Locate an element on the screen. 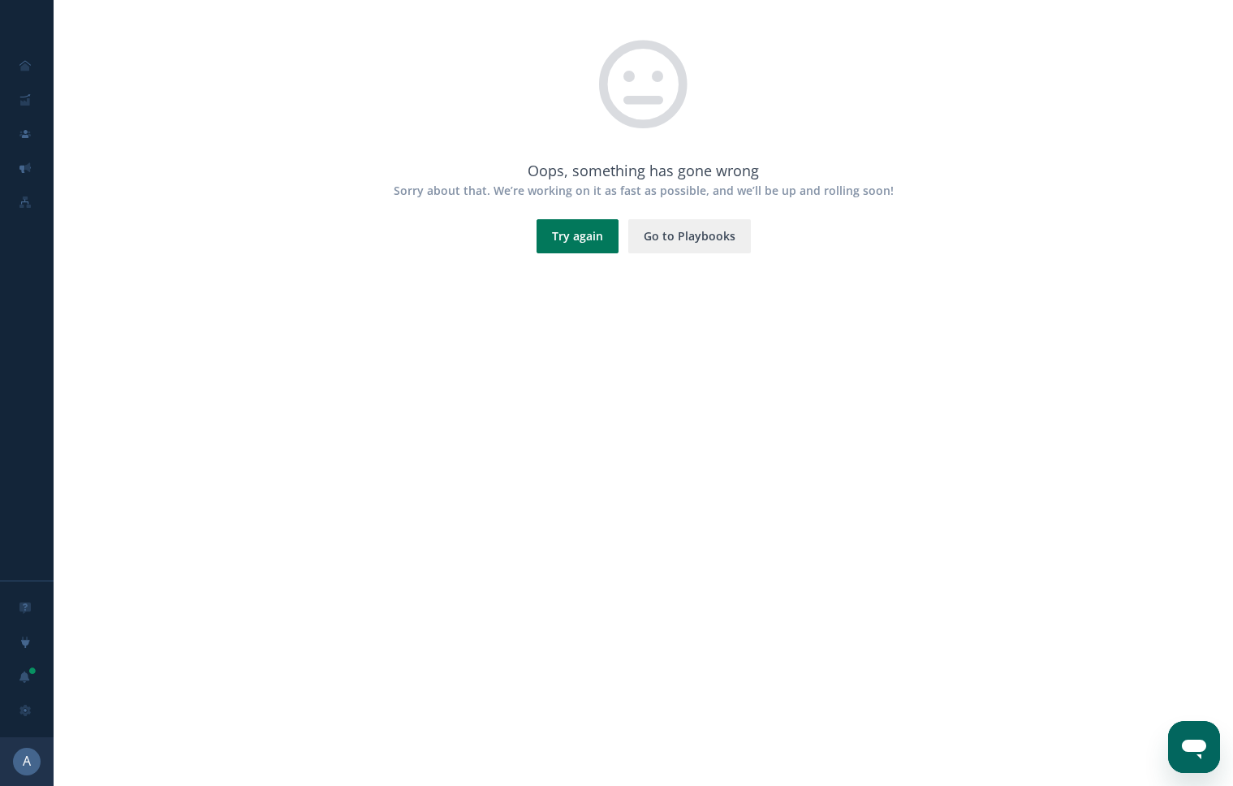 The height and width of the screenshot is (786, 1233). button: Go to Playbooks is located at coordinates (689, 236).